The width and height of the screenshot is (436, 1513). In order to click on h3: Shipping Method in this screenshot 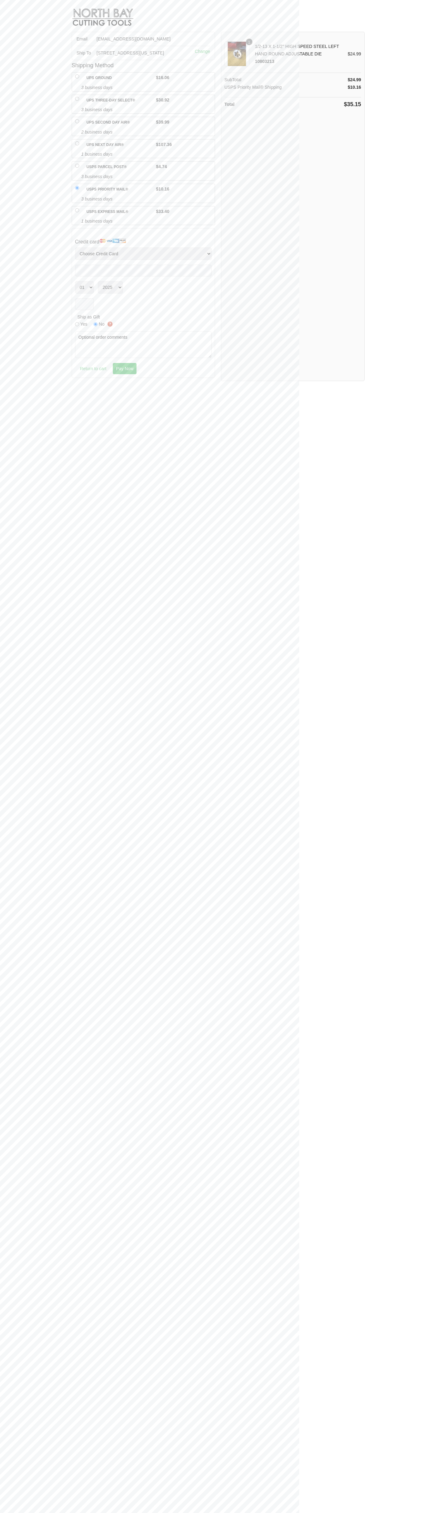, I will do `click(143, 65)`.